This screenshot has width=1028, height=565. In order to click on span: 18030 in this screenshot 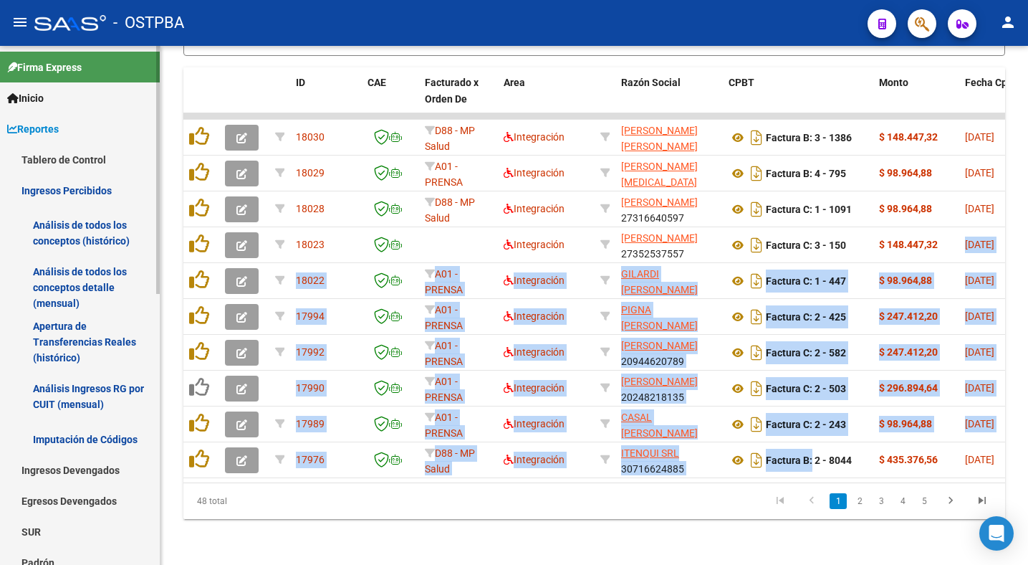, I will do `click(310, 137)`.